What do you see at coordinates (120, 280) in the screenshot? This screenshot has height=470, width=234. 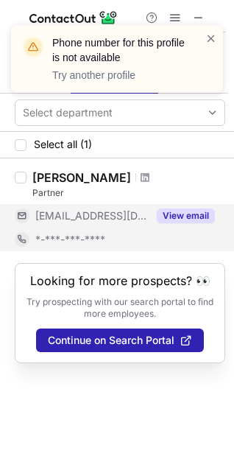 I see `header: Looking for more prospects? 👀` at bounding box center [120, 280].